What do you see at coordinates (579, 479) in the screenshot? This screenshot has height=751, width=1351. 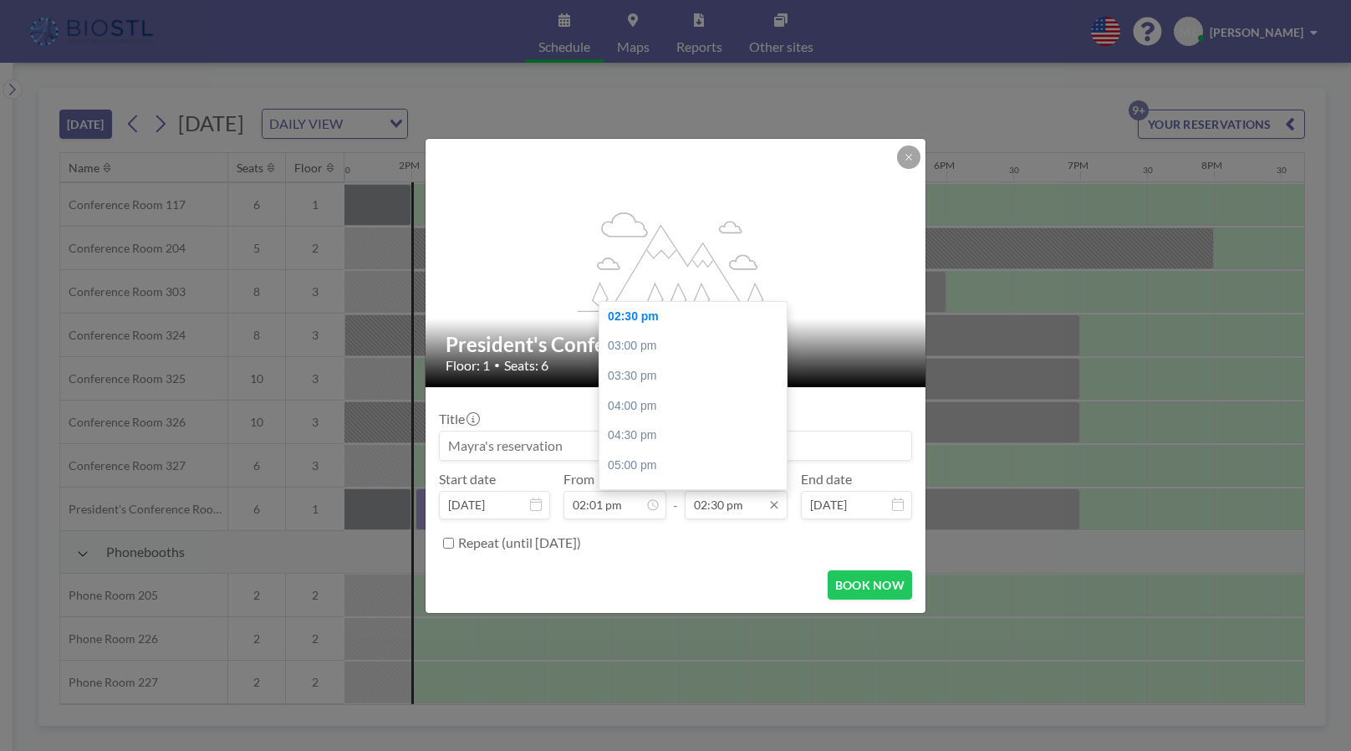 I see `label: From` at bounding box center [579, 479].